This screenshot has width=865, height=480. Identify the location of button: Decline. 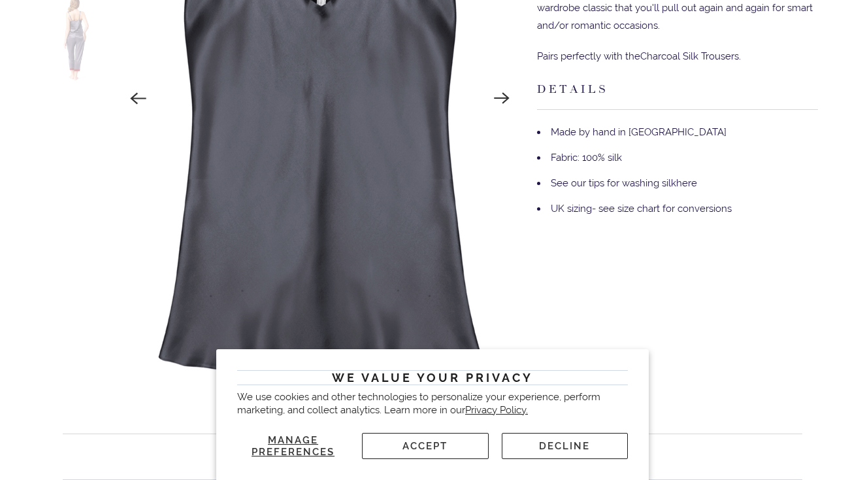
(565, 446).